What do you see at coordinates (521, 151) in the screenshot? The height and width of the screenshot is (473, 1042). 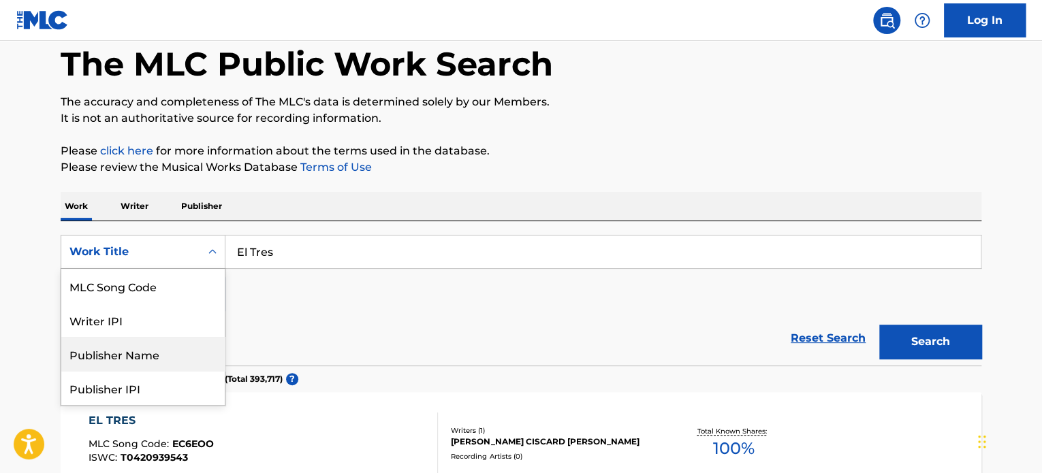 I see `p: Please for more information about the terms used in the database.` at bounding box center [521, 151].